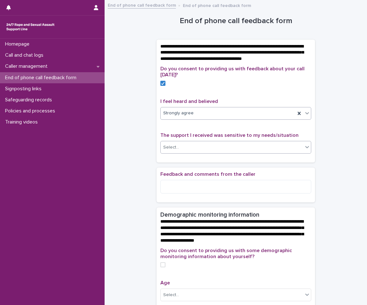  What do you see at coordinates (236, 21) in the screenshot?
I see `h1: End of phone call feedback form` at bounding box center [236, 21].